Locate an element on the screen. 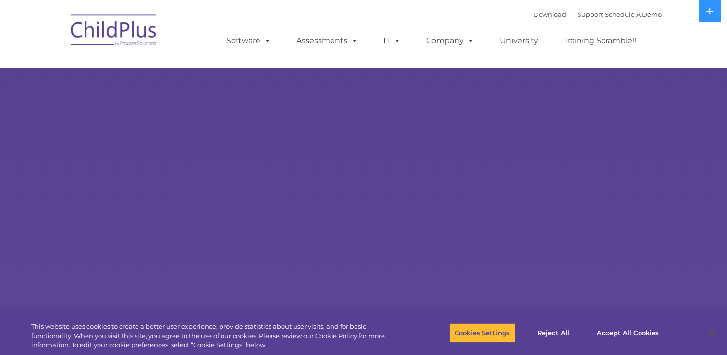 The image size is (727, 355). a: Schedule A Demo is located at coordinates (633, 14).